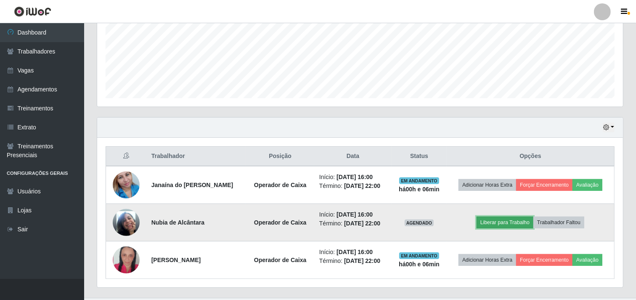 The width and height of the screenshot is (636, 300). I want to click on th: Status, so click(419, 156).